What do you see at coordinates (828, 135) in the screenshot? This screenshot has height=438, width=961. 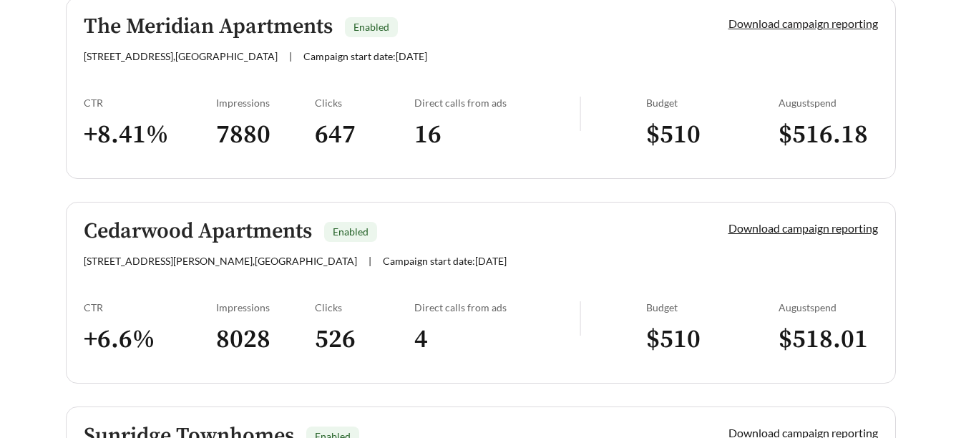 I see `h3: $ 516.18` at bounding box center [828, 135].